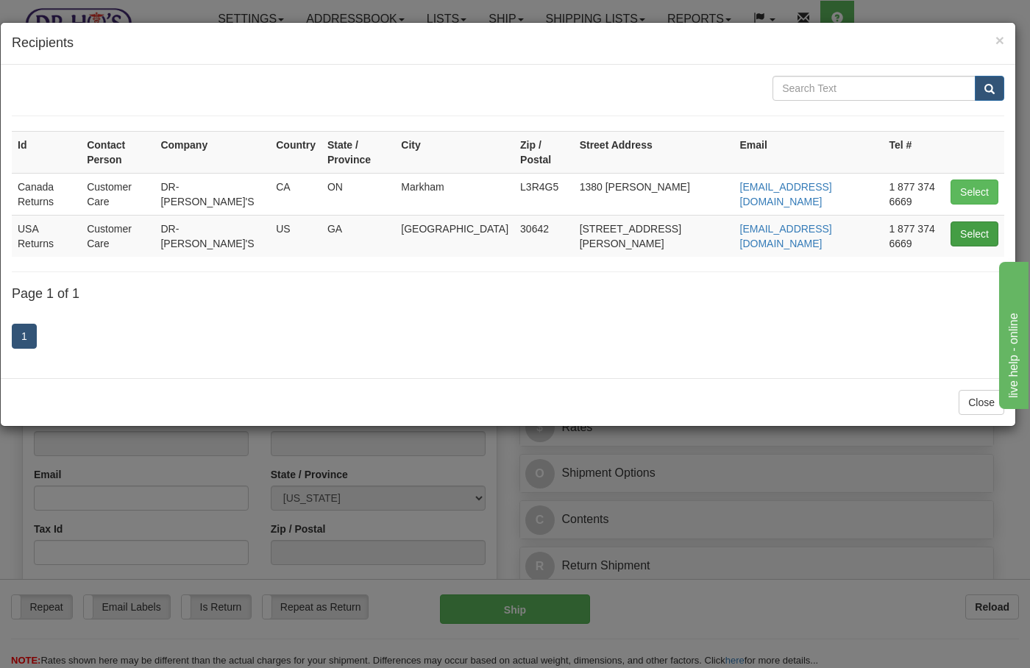 Image resolution: width=1030 pixels, height=668 pixels. I want to click on th: Contact Person, so click(118, 152).